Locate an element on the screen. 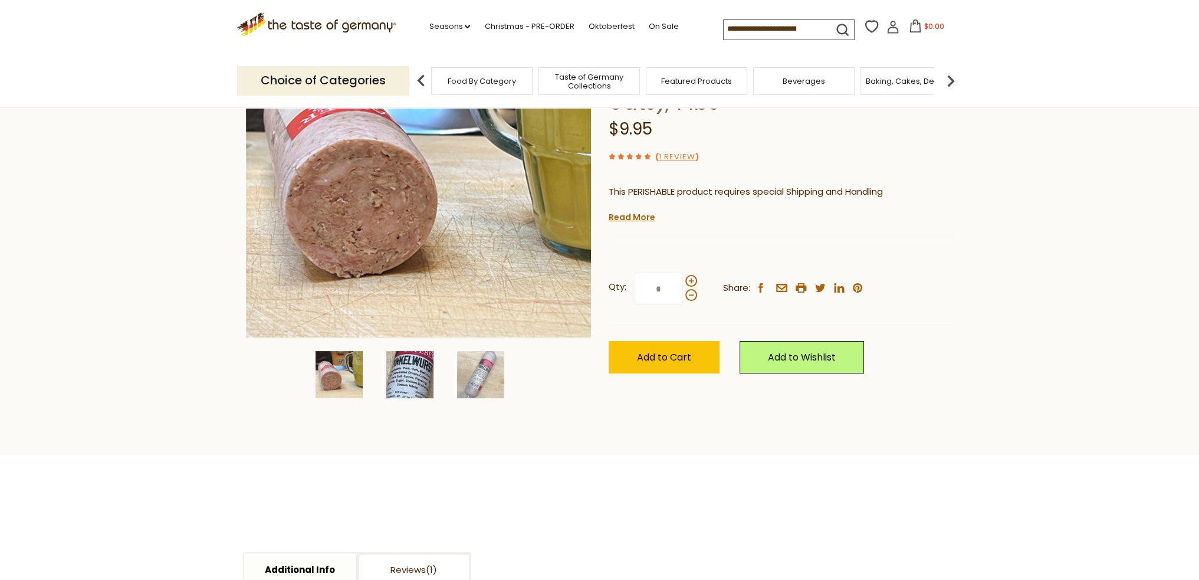  input: Qty: is located at coordinates (659, 289).